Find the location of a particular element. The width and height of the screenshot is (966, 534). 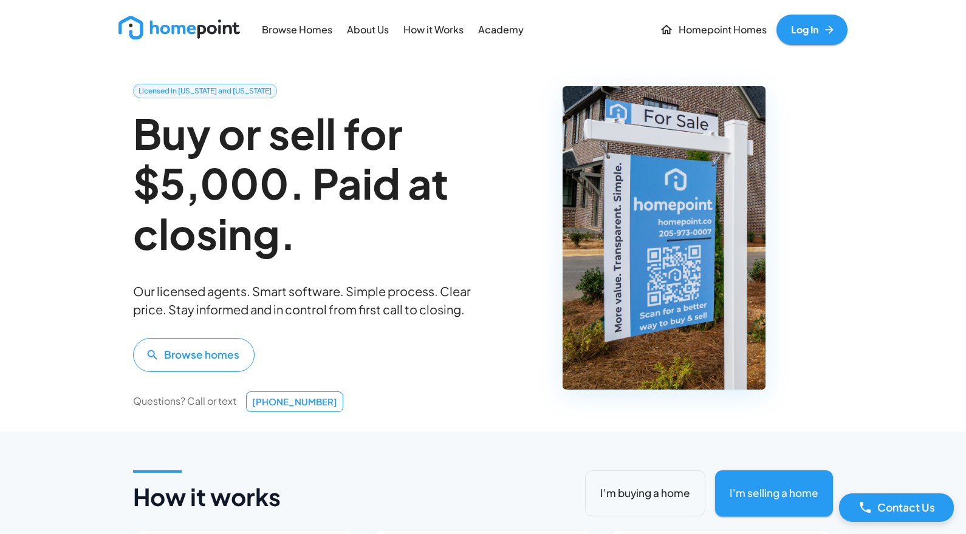

p: Contact Us is located at coordinates (906, 508).